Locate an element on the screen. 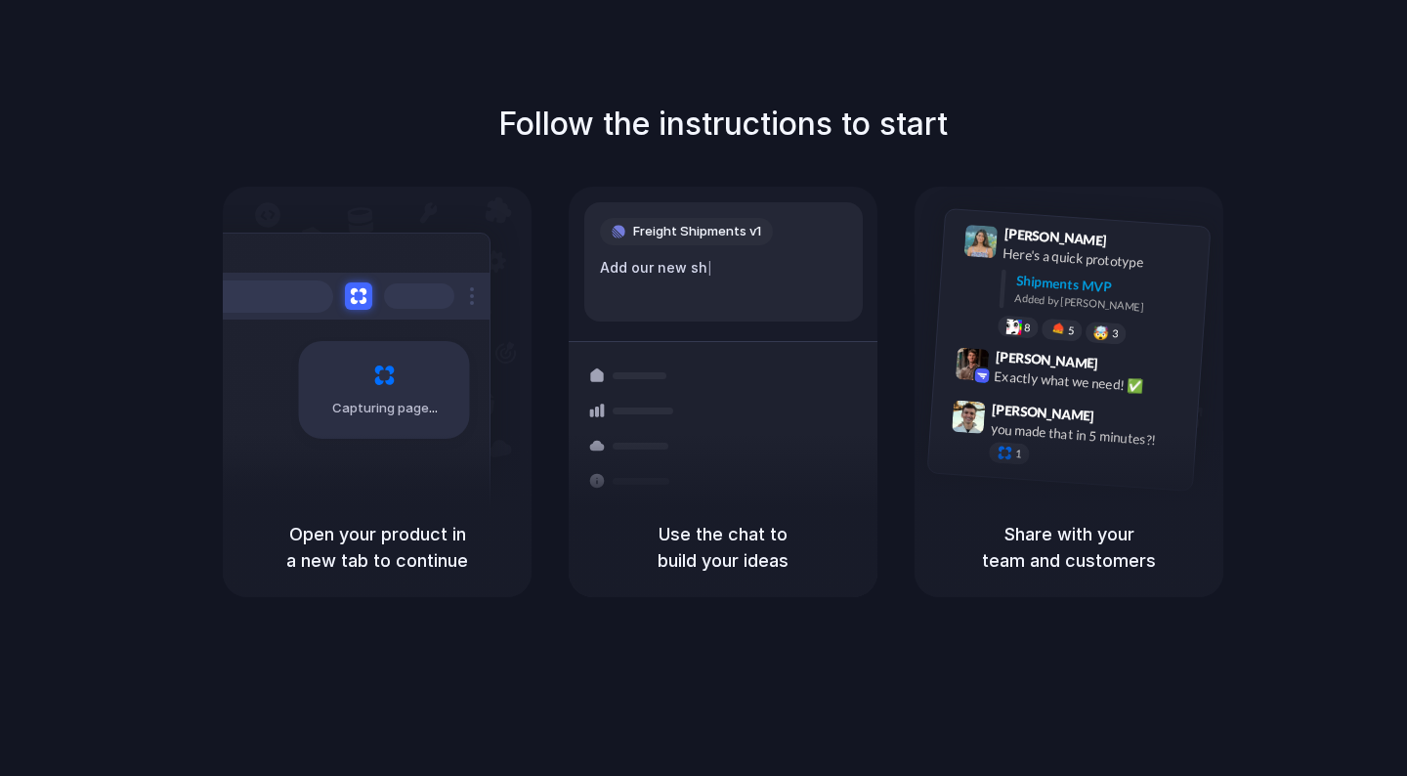 This screenshot has width=1407, height=776. span: 8 is located at coordinates (1027, 327).